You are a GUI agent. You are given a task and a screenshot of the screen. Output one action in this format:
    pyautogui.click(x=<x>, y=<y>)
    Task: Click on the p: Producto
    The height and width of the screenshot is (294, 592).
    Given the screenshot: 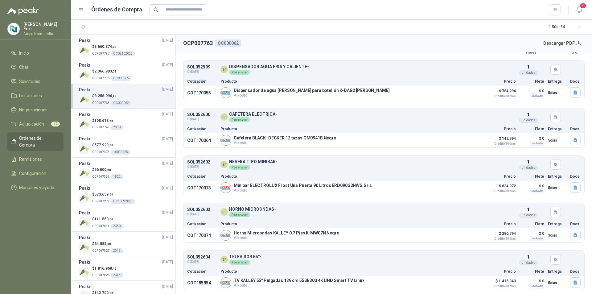 What is the action you would take?
    pyautogui.click(x=351, y=129)
    